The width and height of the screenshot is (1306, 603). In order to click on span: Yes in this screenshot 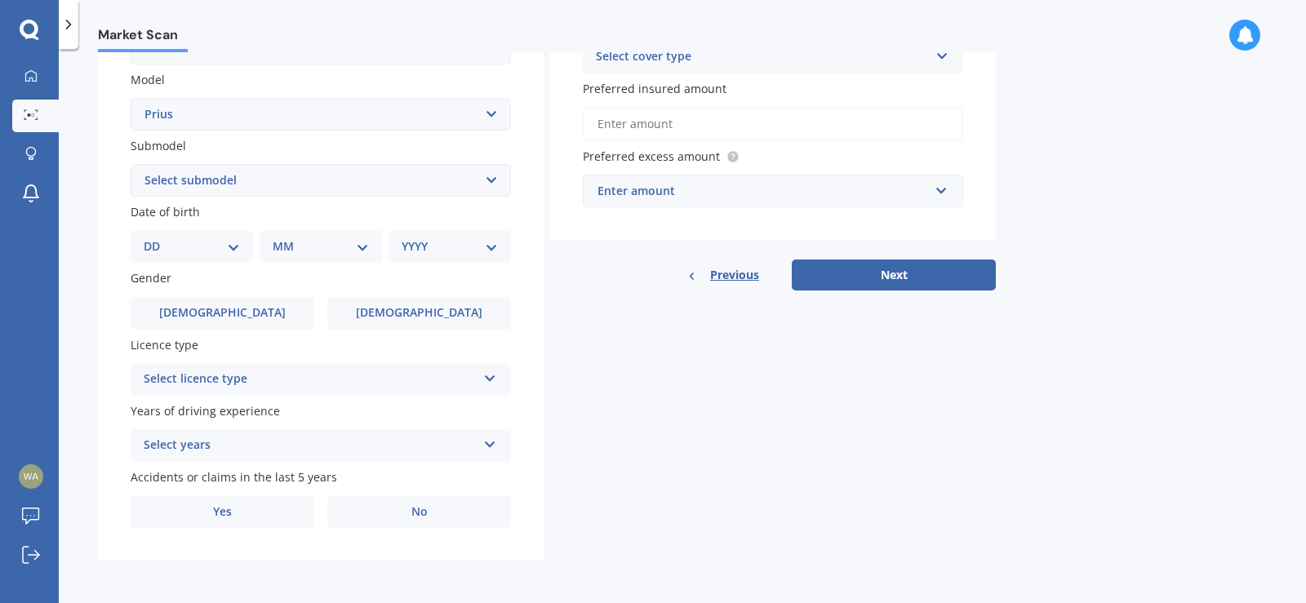, I will do `click(222, 512)`.